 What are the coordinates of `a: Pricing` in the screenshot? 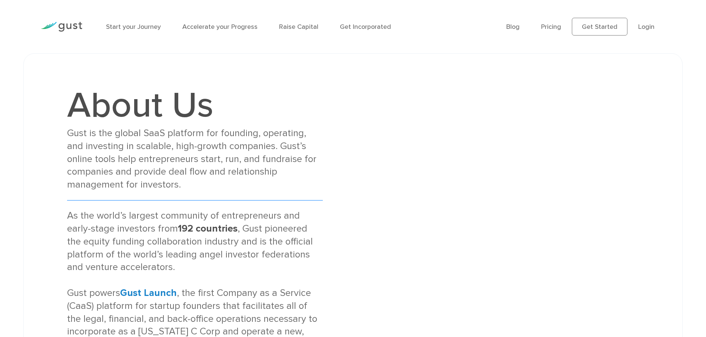 It's located at (551, 27).